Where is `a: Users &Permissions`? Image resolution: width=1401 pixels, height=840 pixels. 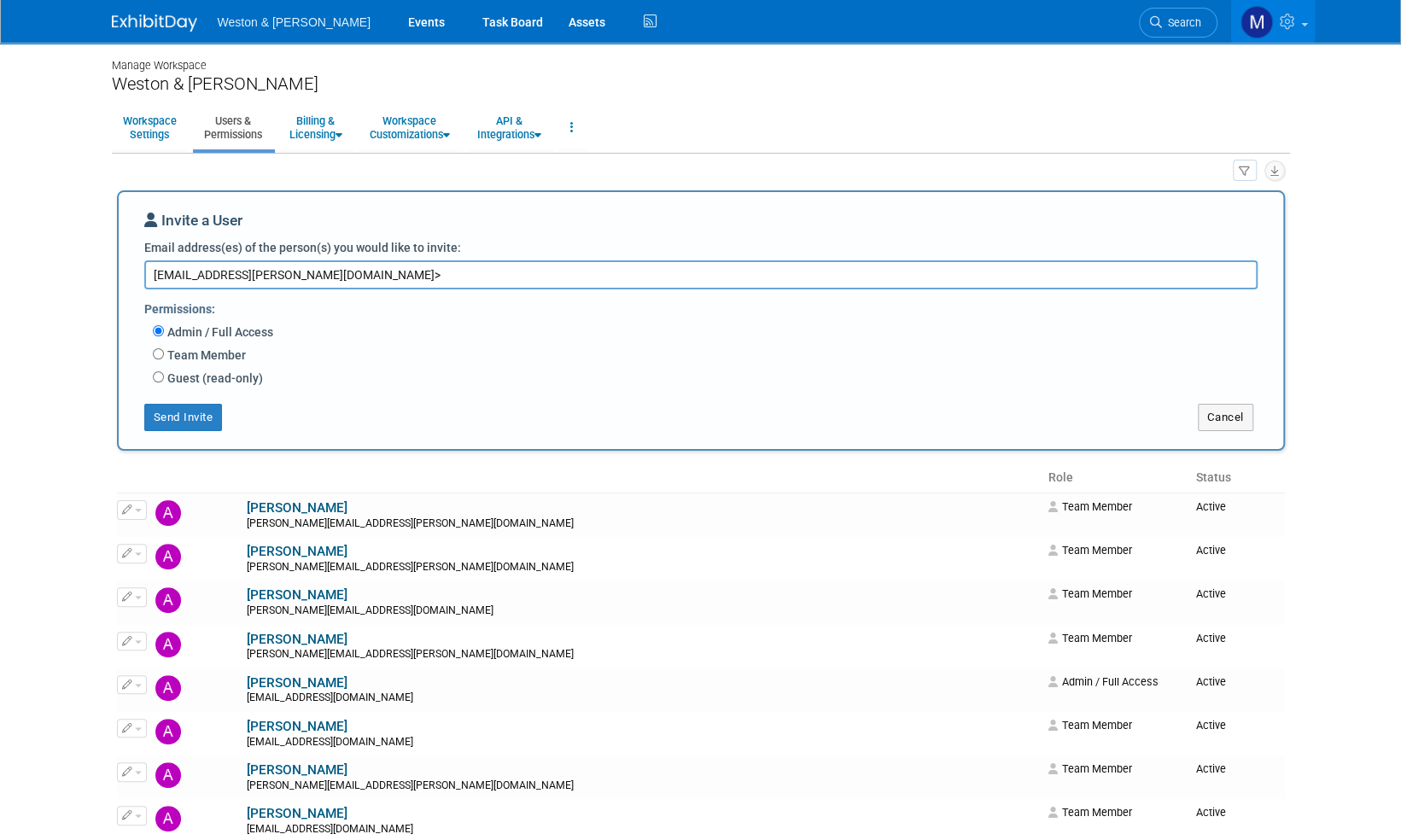 a: Users &Permissions is located at coordinates (233, 127).